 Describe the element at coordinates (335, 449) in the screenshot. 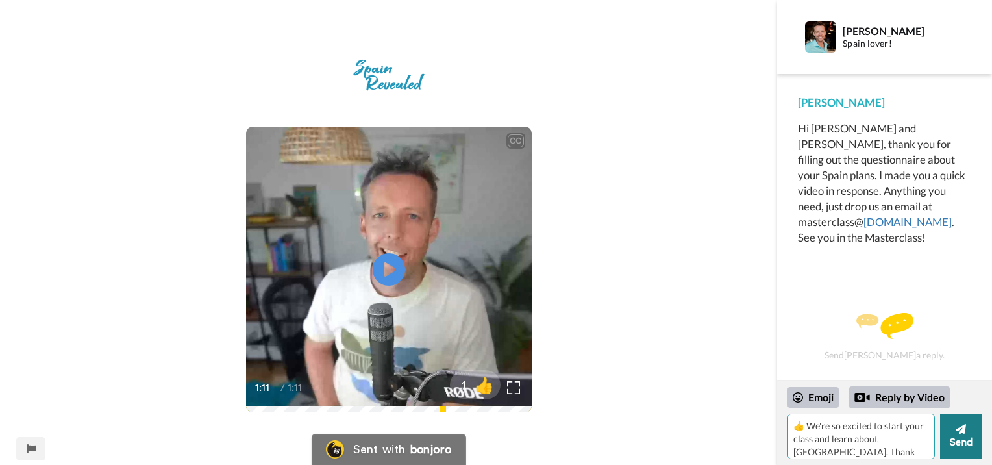

I see `img: Bonjoro Logo` at that location.